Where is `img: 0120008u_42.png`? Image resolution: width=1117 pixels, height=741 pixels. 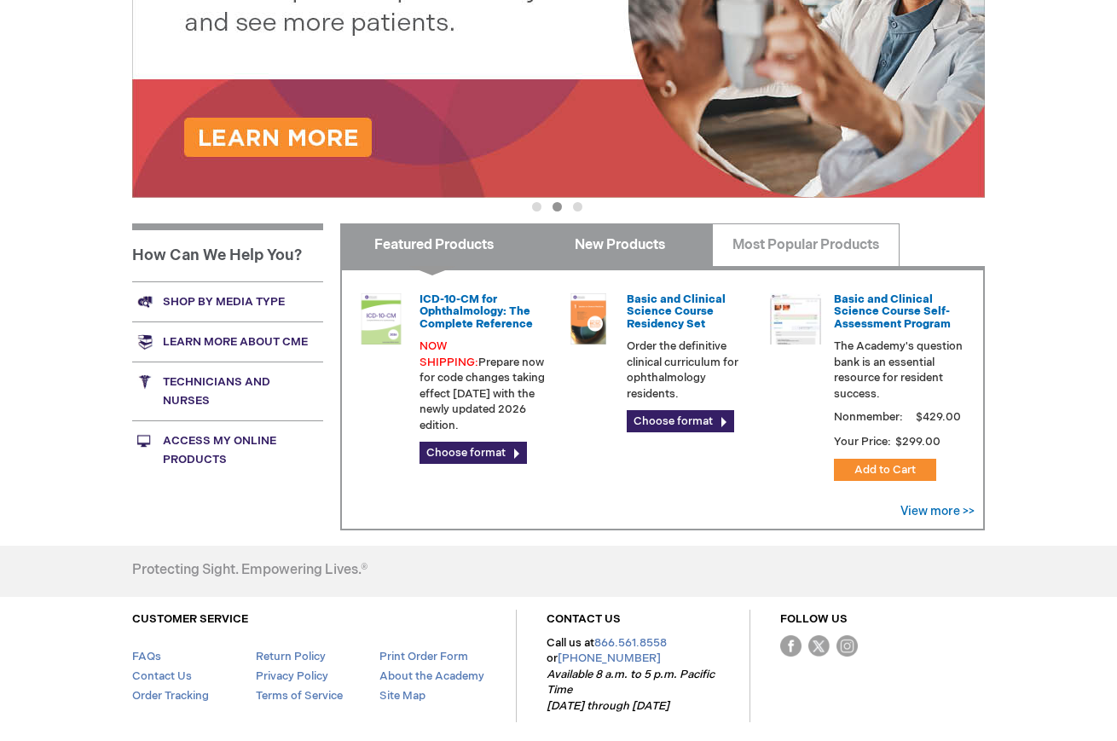
img: 0120008u_42.png is located at coordinates (381, 319).